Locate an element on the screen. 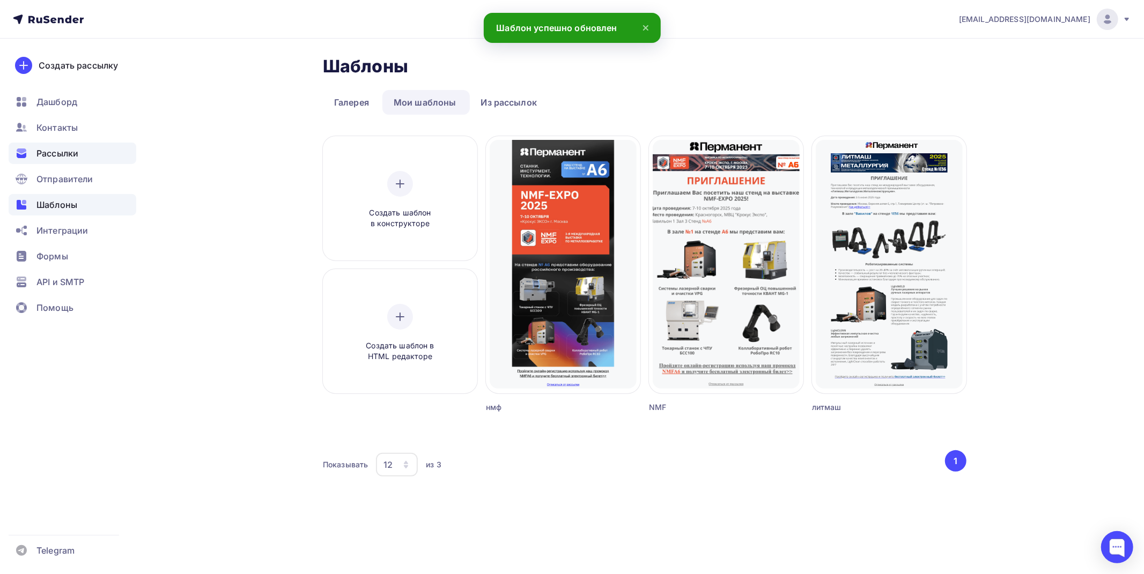  a: Шаблоны is located at coordinates (72, 205).